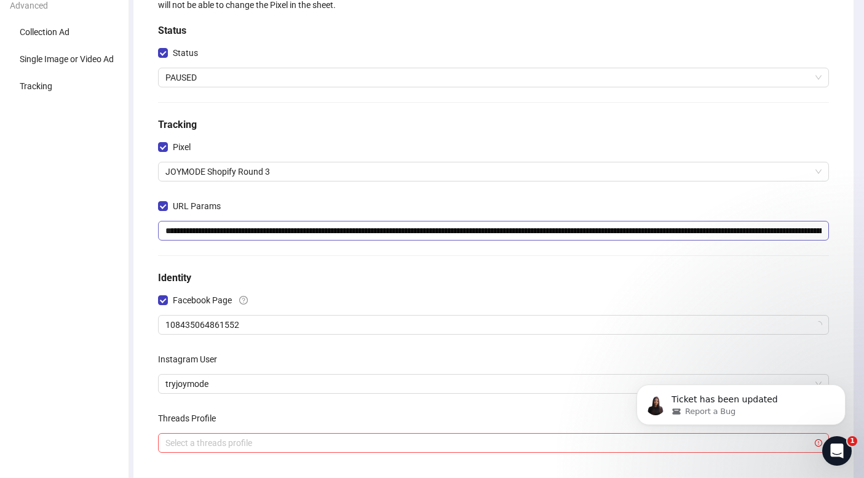 Image resolution: width=864 pixels, height=478 pixels. I want to click on label: Threads Profile, so click(191, 418).